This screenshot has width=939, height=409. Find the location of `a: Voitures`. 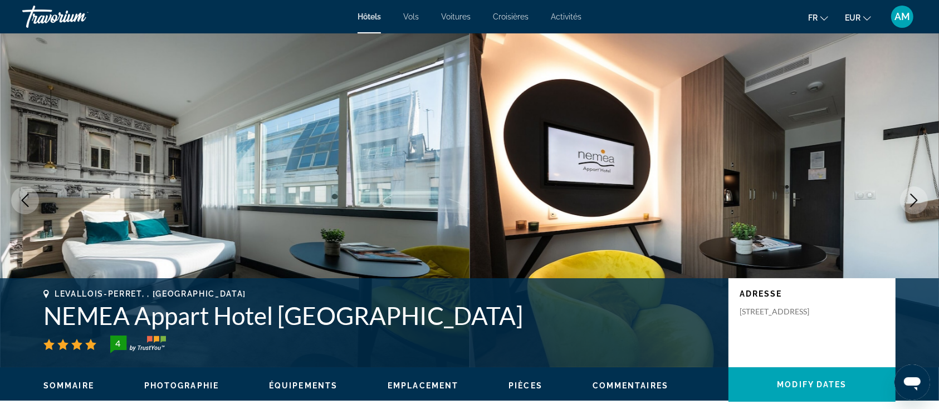

a: Voitures is located at coordinates (456, 17).